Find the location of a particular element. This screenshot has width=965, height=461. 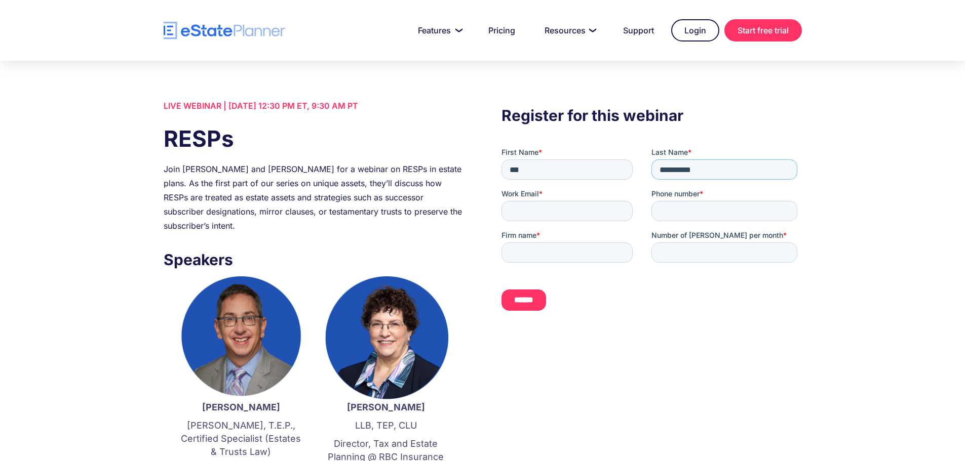

span: Phone number is located at coordinates (174, 46).